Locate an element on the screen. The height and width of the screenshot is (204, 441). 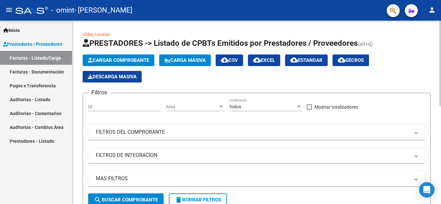
button: Gecros is located at coordinates (350, 60).